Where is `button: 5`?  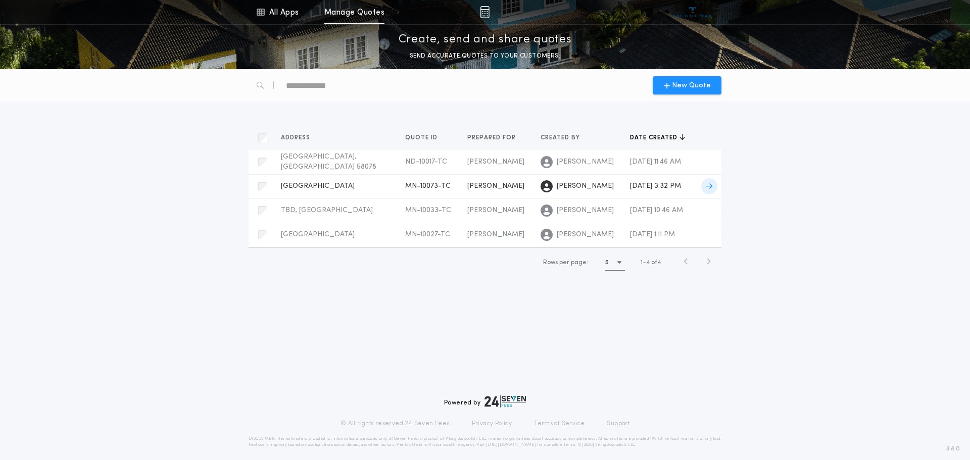 button: 5 is located at coordinates (615, 263).